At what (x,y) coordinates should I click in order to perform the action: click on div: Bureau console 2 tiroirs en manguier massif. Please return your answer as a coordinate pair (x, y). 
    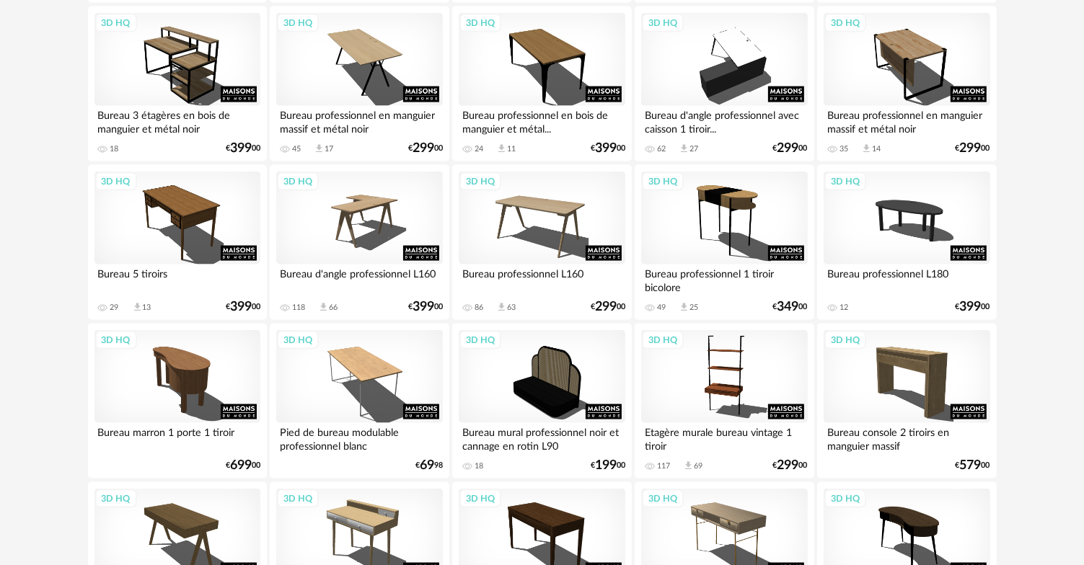
    Looking at the image, I should click on (906, 438).